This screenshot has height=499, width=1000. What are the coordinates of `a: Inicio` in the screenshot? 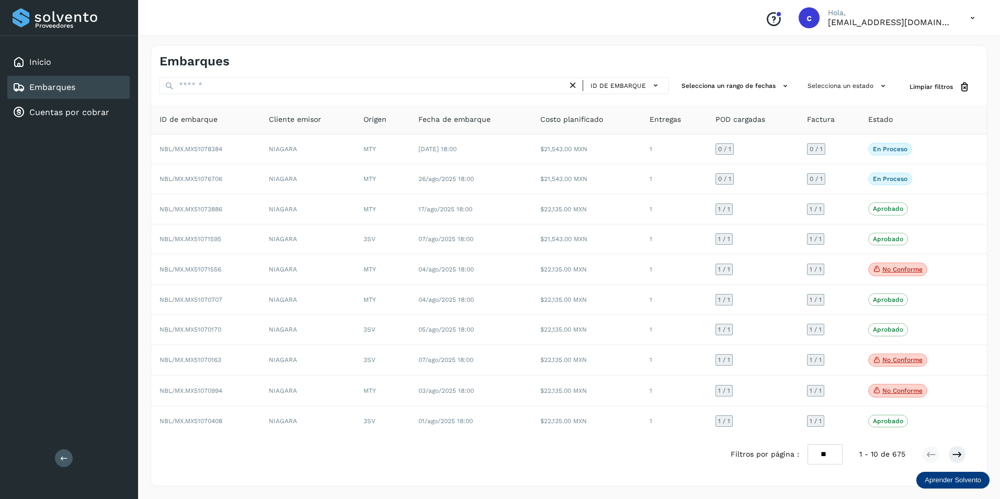 It's located at (40, 62).